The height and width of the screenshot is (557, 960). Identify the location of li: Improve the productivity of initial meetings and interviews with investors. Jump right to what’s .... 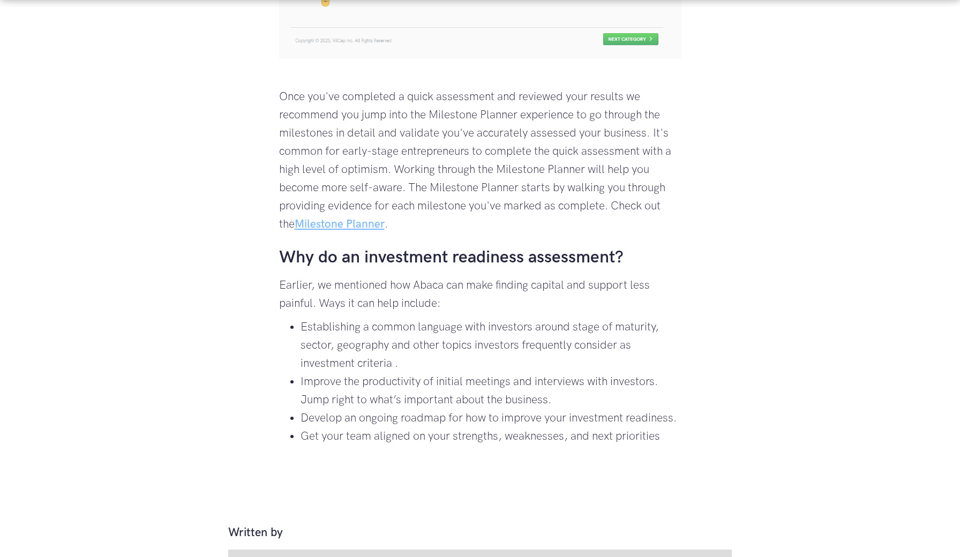
(491, 391).